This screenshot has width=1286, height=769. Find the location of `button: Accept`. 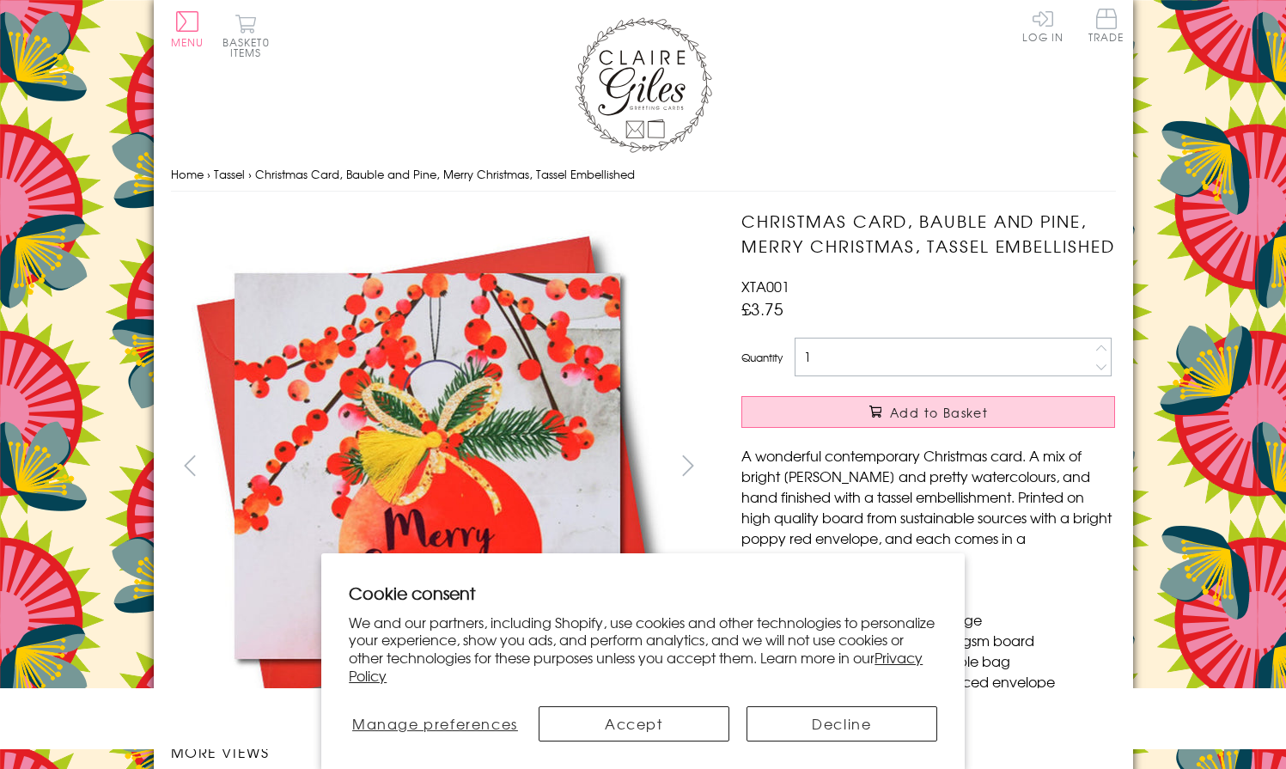

button: Accept is located at coordinates (634, 723).